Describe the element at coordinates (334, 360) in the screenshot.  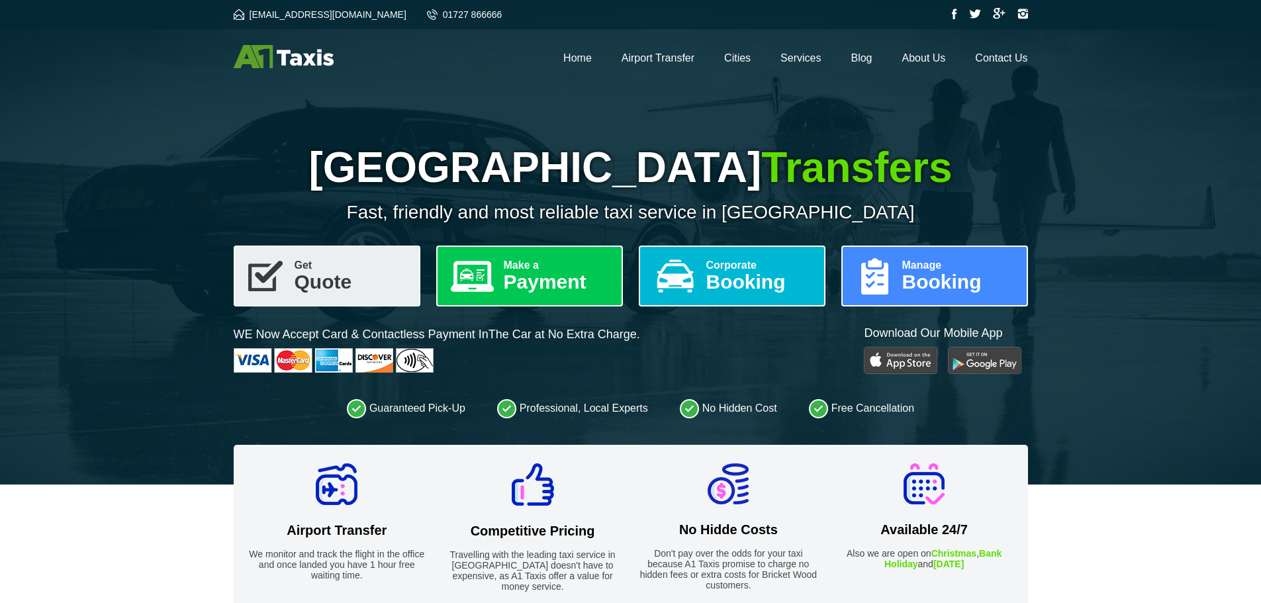
I see `img: Cards` at that location.